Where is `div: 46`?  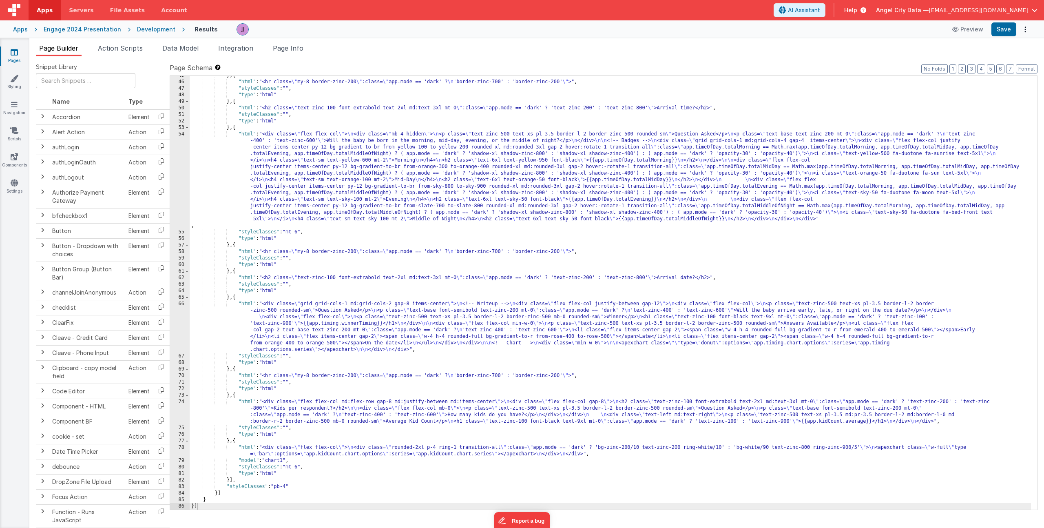
div: 46 is located at coordinates (180, 82).